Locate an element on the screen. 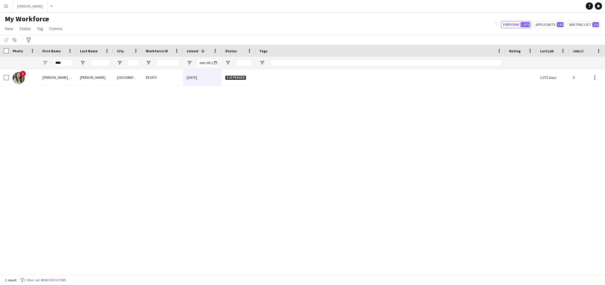 The height and width of the screenshot is (285, 605). span: View is located at coordinates (9, 29).